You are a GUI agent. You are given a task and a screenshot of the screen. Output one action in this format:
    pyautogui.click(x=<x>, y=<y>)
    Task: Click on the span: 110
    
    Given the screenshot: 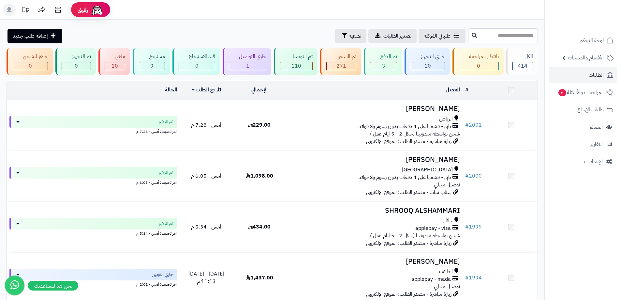 What is the action you would take?
    pyautogui.click(x=296, y=66)
    